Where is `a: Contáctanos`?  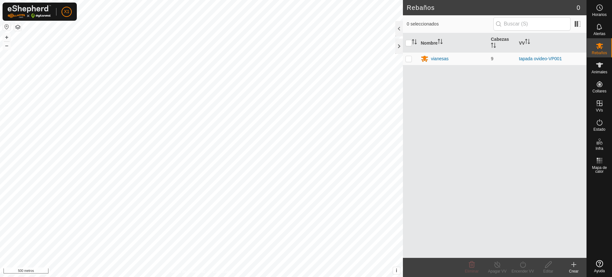
a: Contáctanos is located at coordinates (223, 271).